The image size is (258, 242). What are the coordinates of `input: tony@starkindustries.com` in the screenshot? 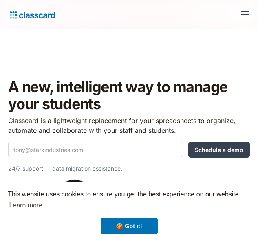 It's located at (96, 149).